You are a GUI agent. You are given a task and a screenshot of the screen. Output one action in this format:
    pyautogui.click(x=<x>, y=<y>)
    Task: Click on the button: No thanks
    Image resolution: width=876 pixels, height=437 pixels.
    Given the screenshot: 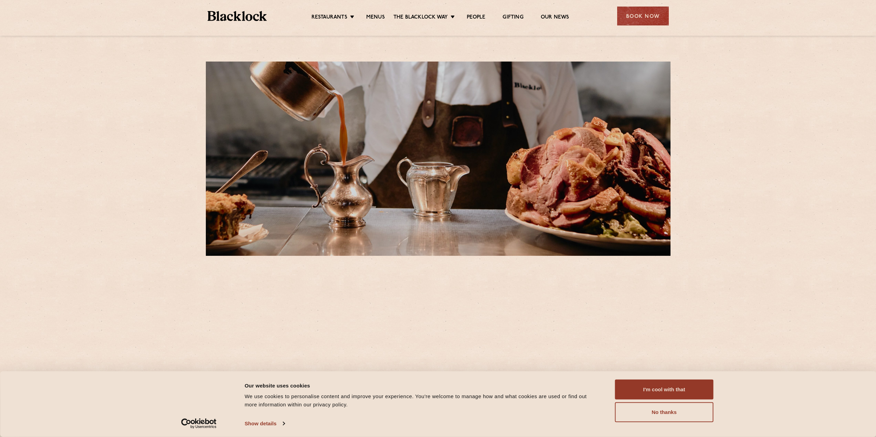 What is the action you would take?
    pyautogui.click(x=664, y=413)
    